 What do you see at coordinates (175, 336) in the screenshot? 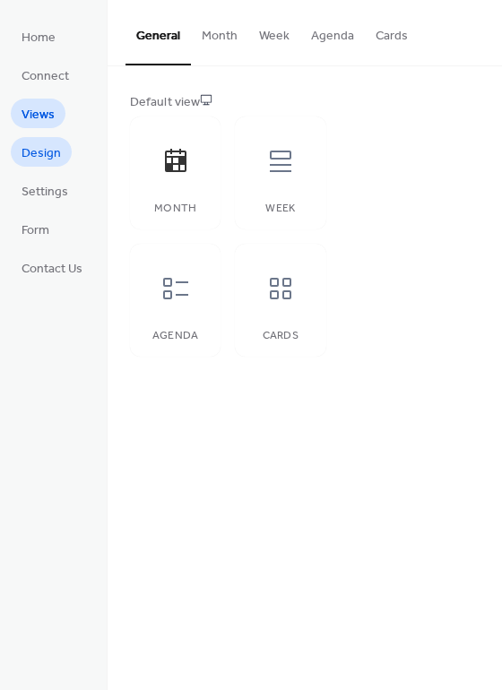
I see `div: Agenda` at bounding box center [175, 336].